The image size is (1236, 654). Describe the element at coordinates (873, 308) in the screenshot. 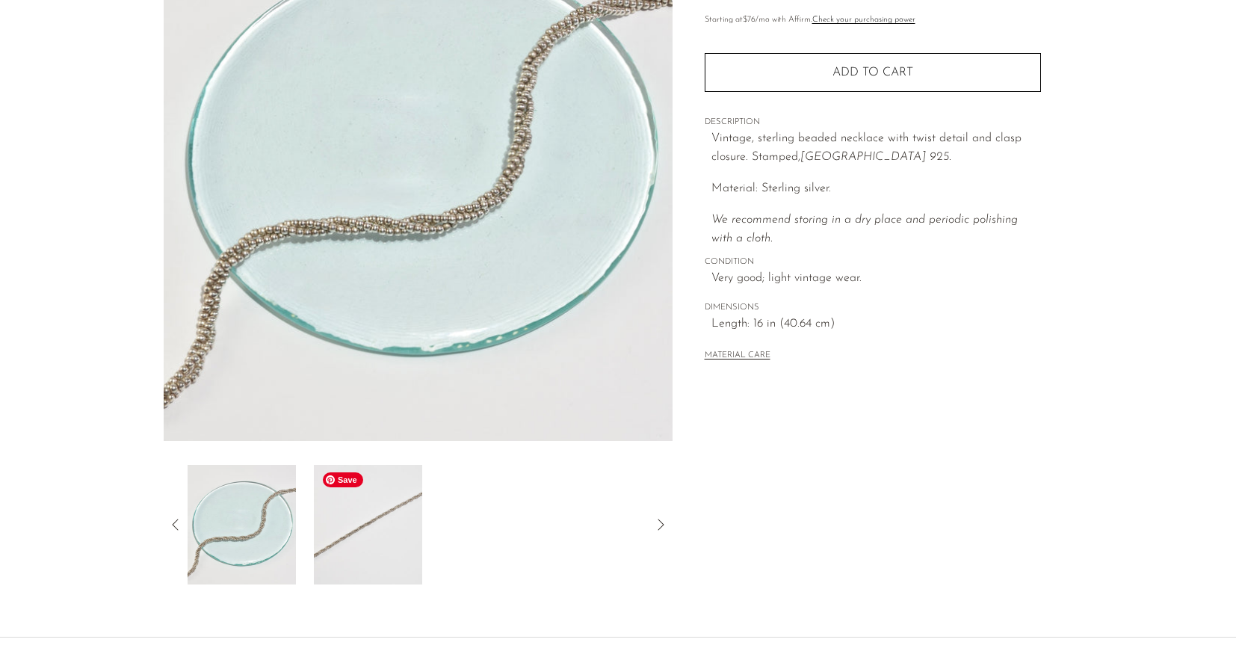

I see `span: DIMENSIONS` at that location.